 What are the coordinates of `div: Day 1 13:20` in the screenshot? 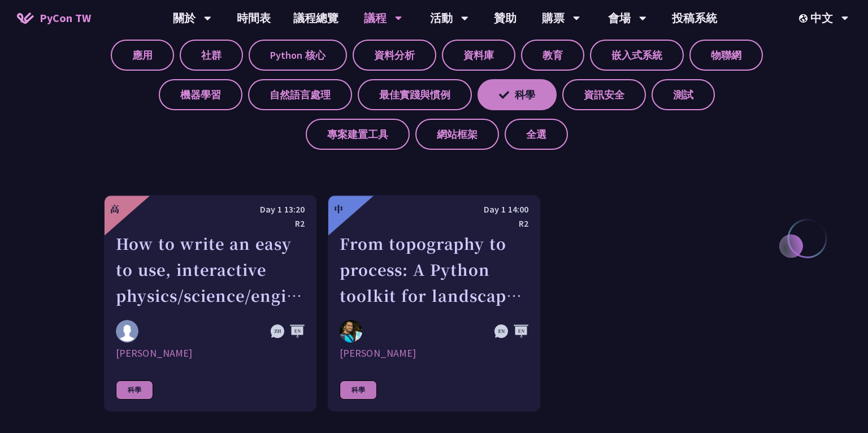 It's located at (210, 209).